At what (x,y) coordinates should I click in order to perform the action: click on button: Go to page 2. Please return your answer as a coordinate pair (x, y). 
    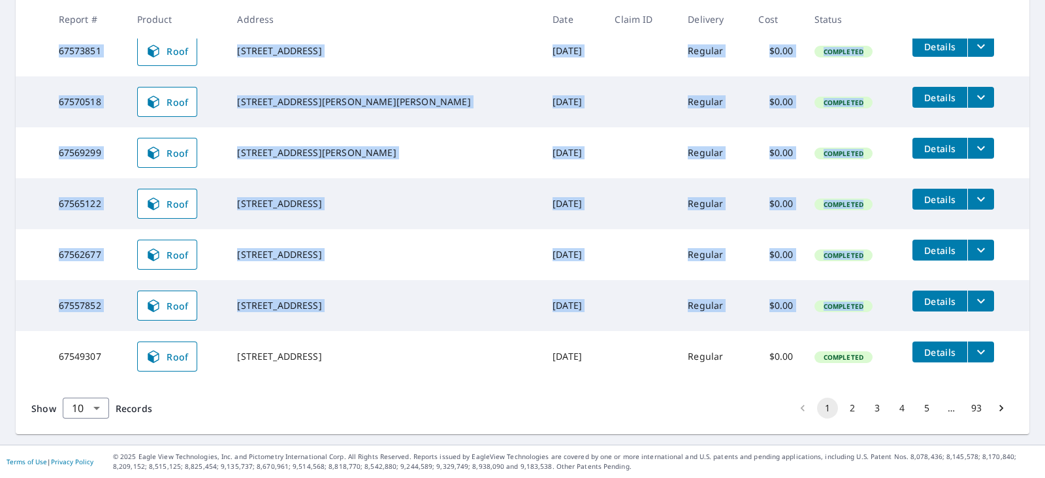
    Looking at the image, I should click on (853, 408).